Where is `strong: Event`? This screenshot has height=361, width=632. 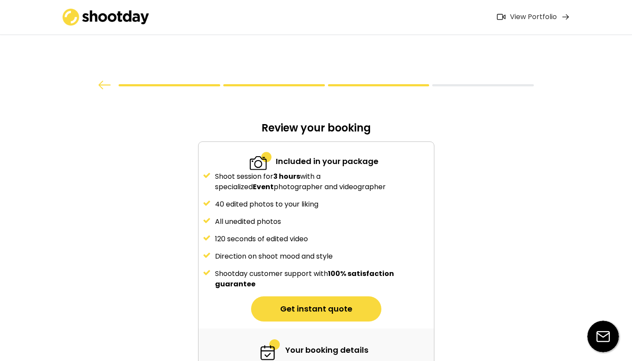
strong: Event is located at coordinates (263, 187).